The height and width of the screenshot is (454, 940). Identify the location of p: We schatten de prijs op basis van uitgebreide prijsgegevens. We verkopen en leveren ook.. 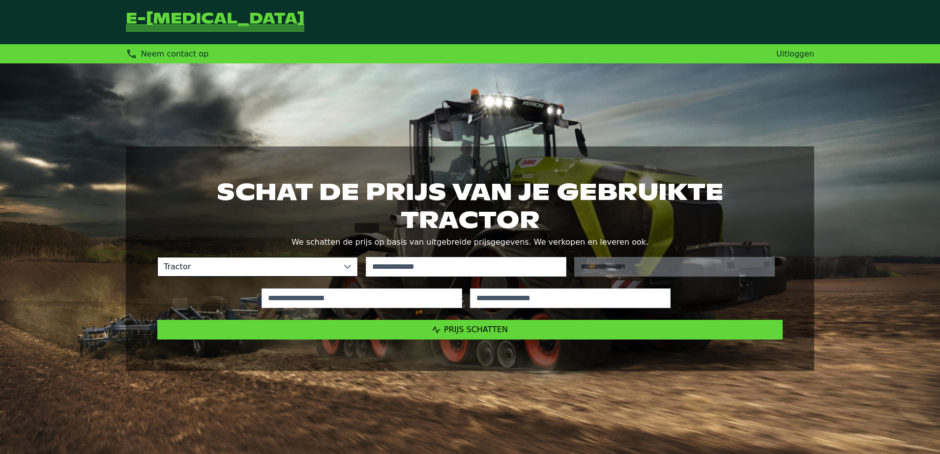
(470, 242).